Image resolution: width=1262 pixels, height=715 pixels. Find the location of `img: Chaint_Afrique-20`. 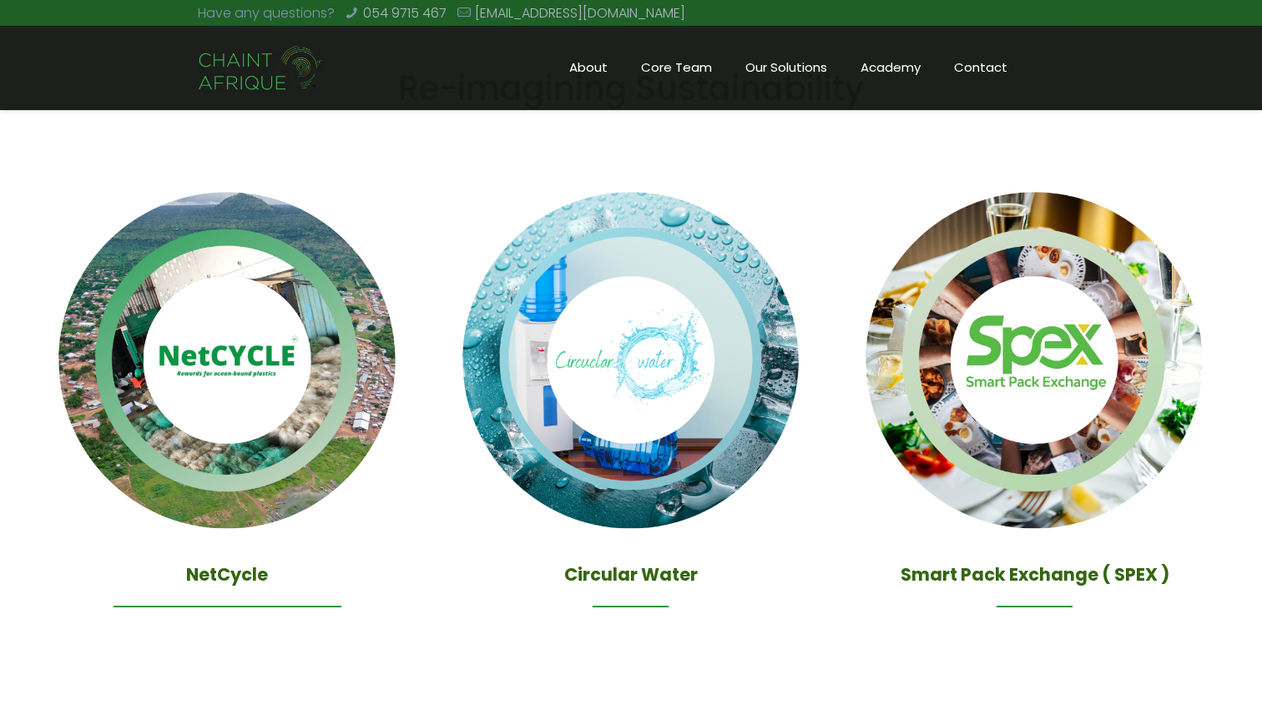

img: Chaint_Afrique-20 is located at coordinates (260, 68).